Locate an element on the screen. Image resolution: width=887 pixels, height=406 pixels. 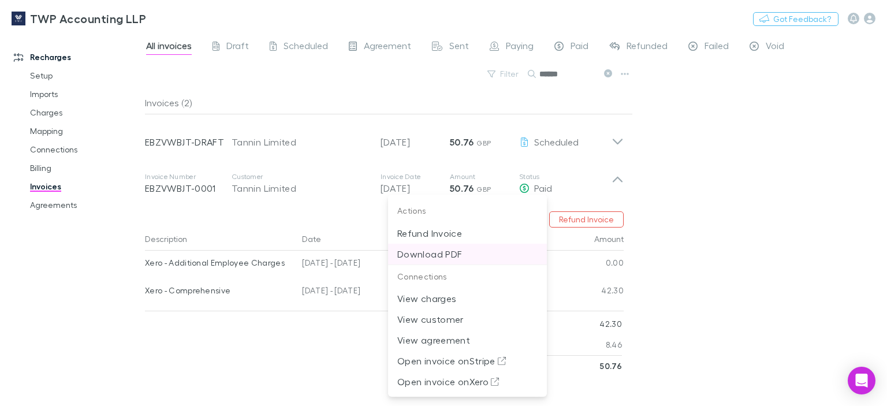
li: View customer is located at coordinates (467, 319).